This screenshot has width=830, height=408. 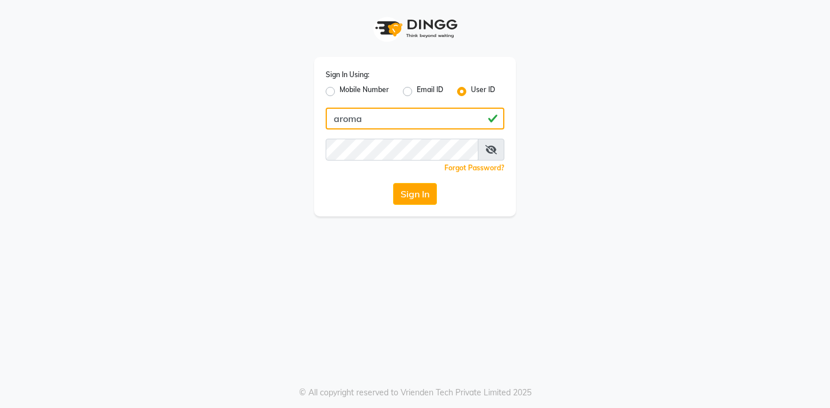 What do you see at coordinates (415, 194) in the screenshot?
I see `button: Sign In` at bounding box center [415, 194].